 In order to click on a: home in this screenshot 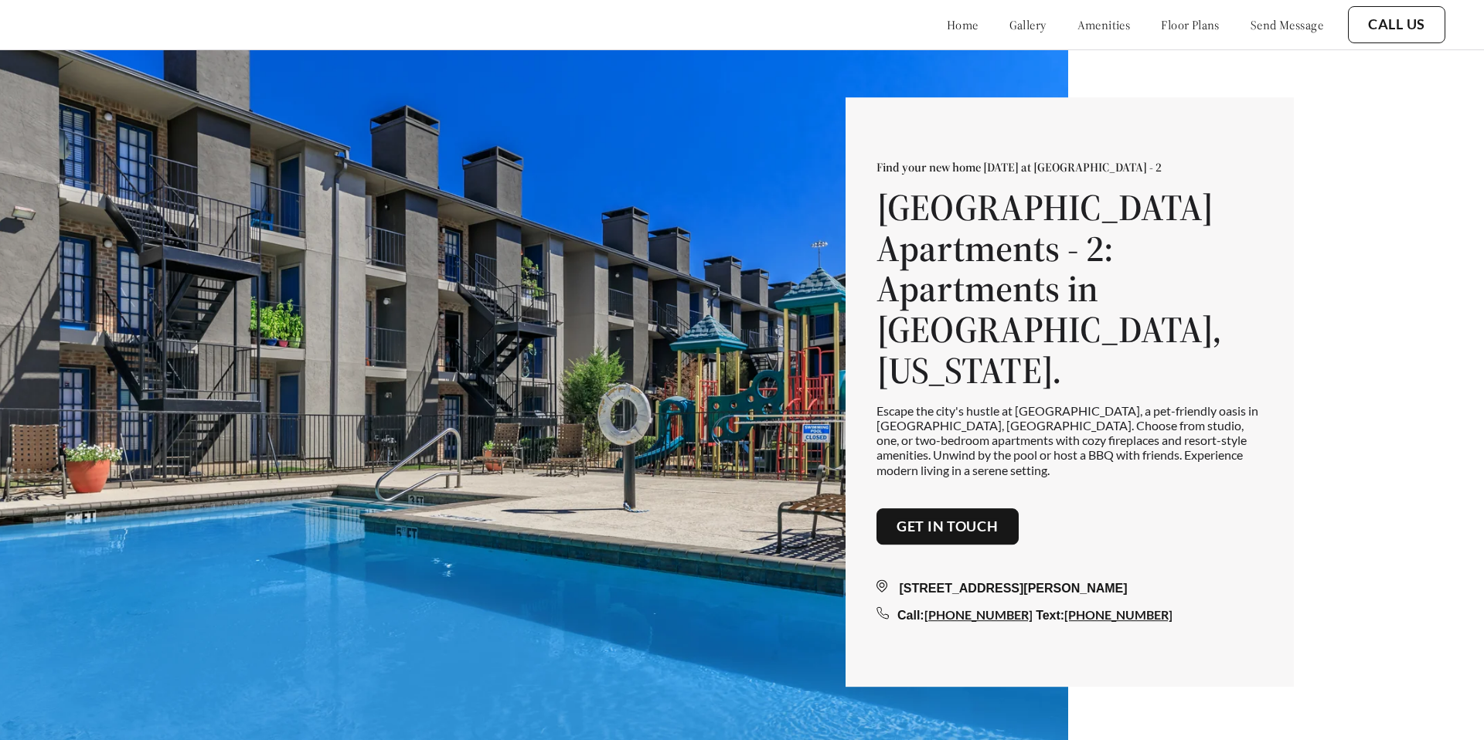, I will do `click(962, 25)`.